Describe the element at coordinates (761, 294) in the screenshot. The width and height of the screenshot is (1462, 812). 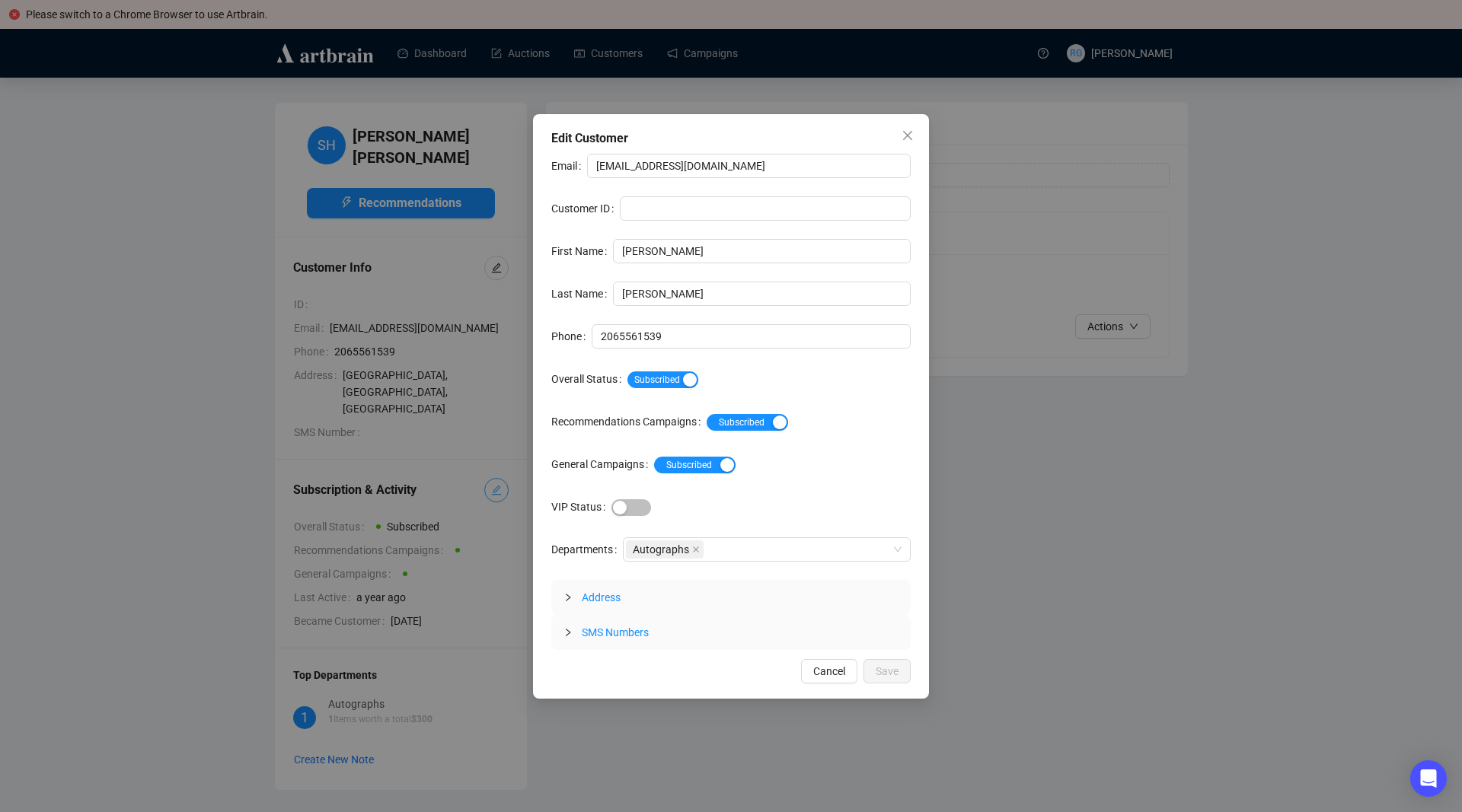
I see `input: Last Name` at that location.